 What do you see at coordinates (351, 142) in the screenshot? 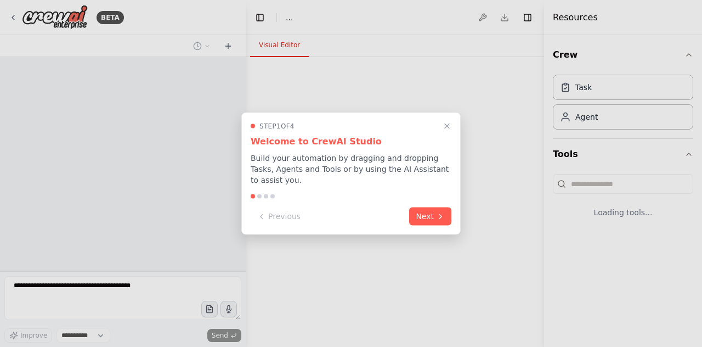
I see `h3: Welcome to CrewAI Studio` at bounding box center [351, 142].